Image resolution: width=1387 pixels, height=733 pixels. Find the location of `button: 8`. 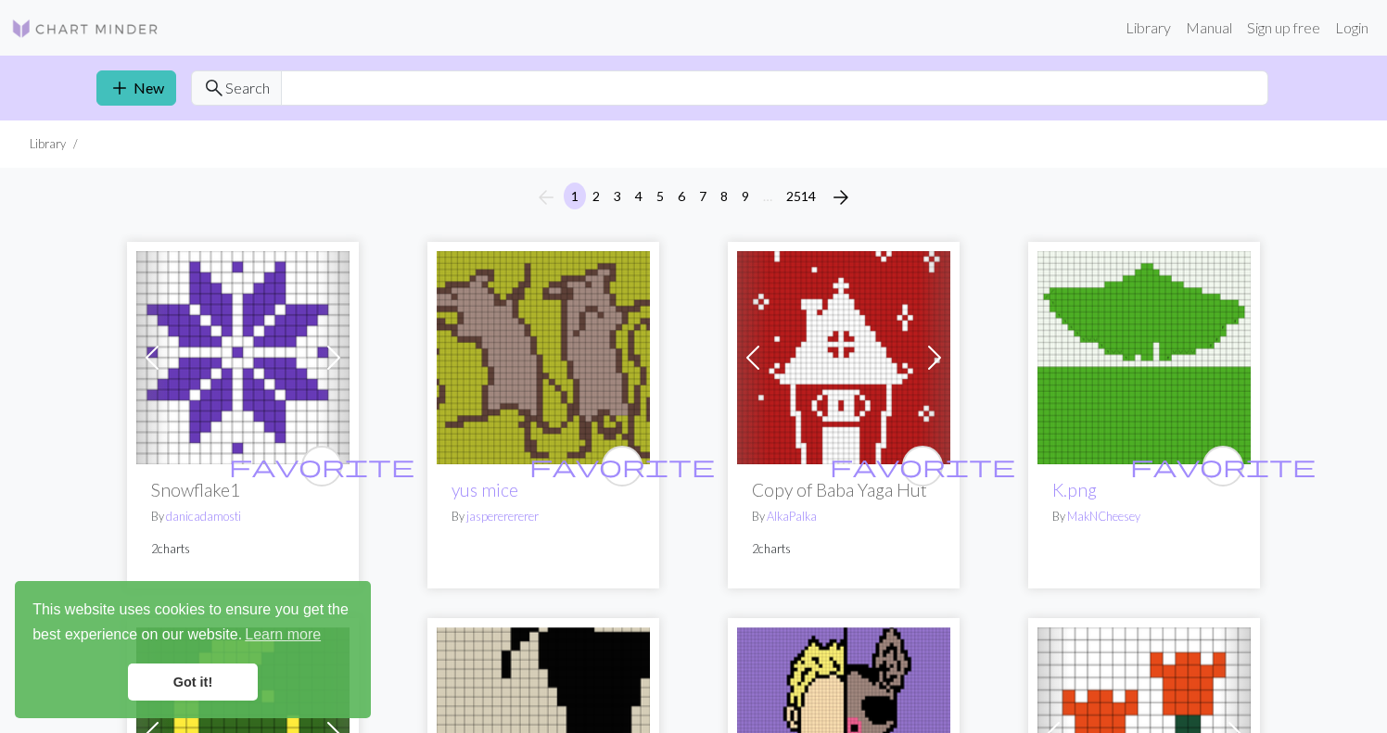

button: 8 is located at coordinates (724, 196).